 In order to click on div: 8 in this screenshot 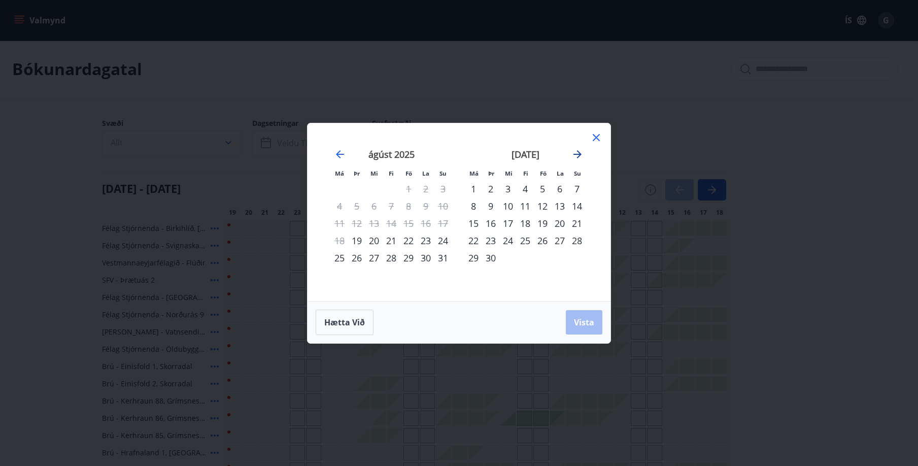, I will do `click(473, 206)`.